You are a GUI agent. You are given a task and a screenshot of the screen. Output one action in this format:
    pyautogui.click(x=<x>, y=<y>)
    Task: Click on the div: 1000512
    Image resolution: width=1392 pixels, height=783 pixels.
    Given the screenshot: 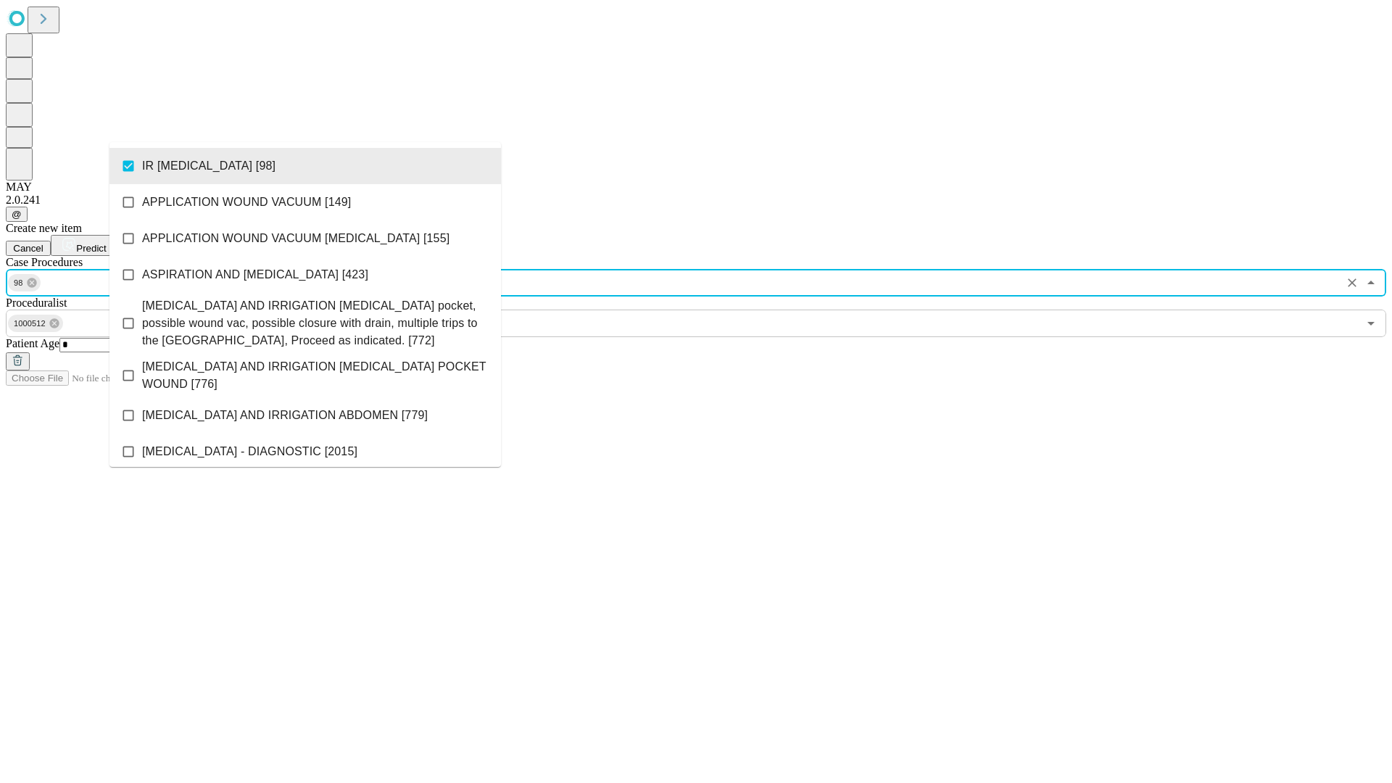 What is the action you would take?
    pyautogui.click(x=36, y=323)
    